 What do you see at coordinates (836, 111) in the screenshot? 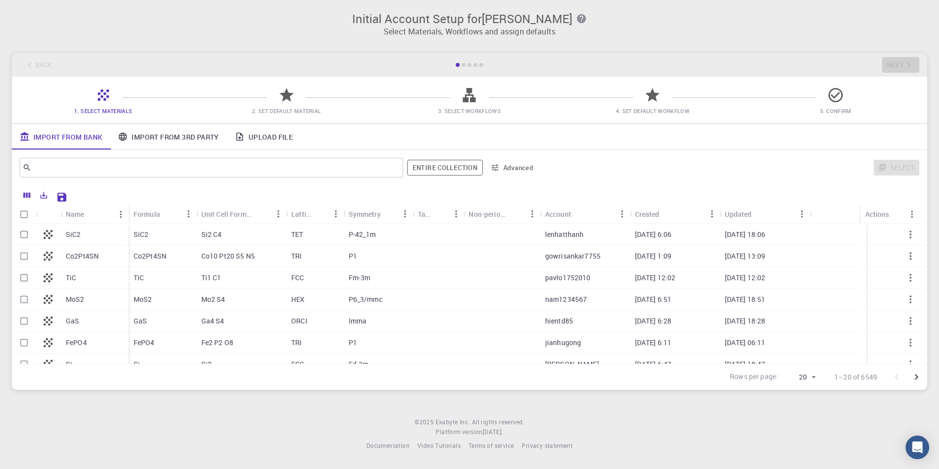
I see `span: 5. Confirm` at bounding box center [836, 111].